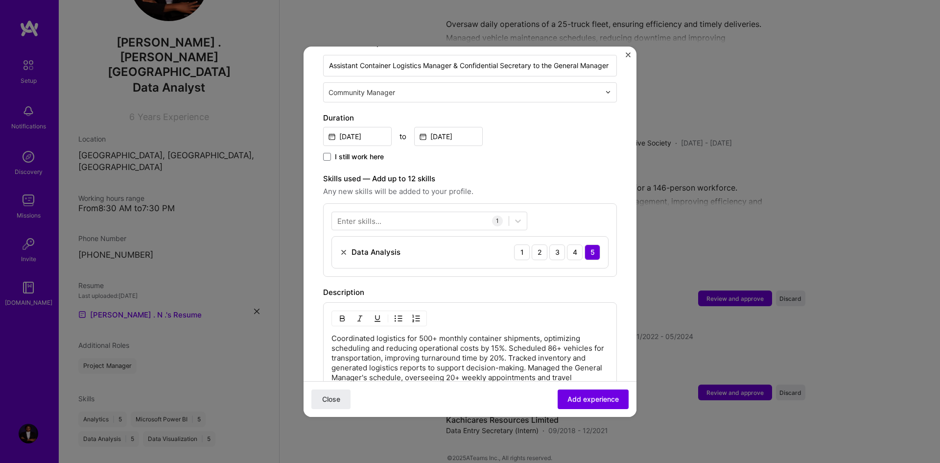  I want to click on p: Coordinated logistics for 500+ monthly container shipments, optimizing scheduling and reducing op..., so click(470, 373).